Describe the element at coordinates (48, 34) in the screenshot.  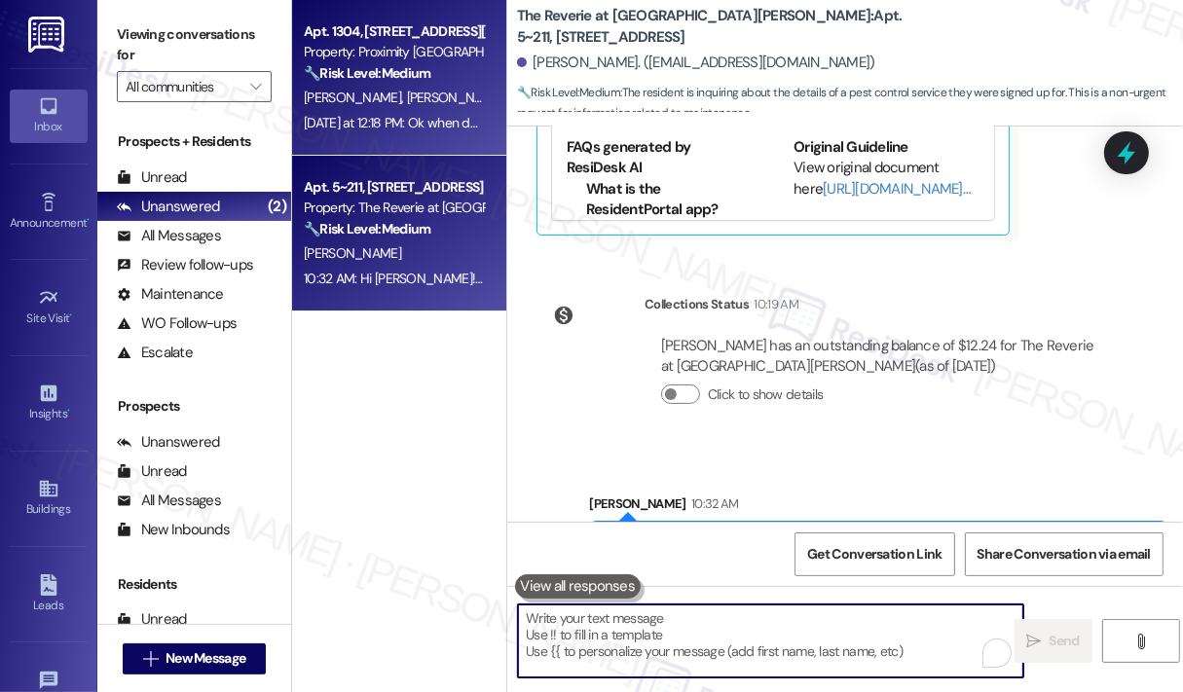
I see `img: ResiDesk Logo` at that location.